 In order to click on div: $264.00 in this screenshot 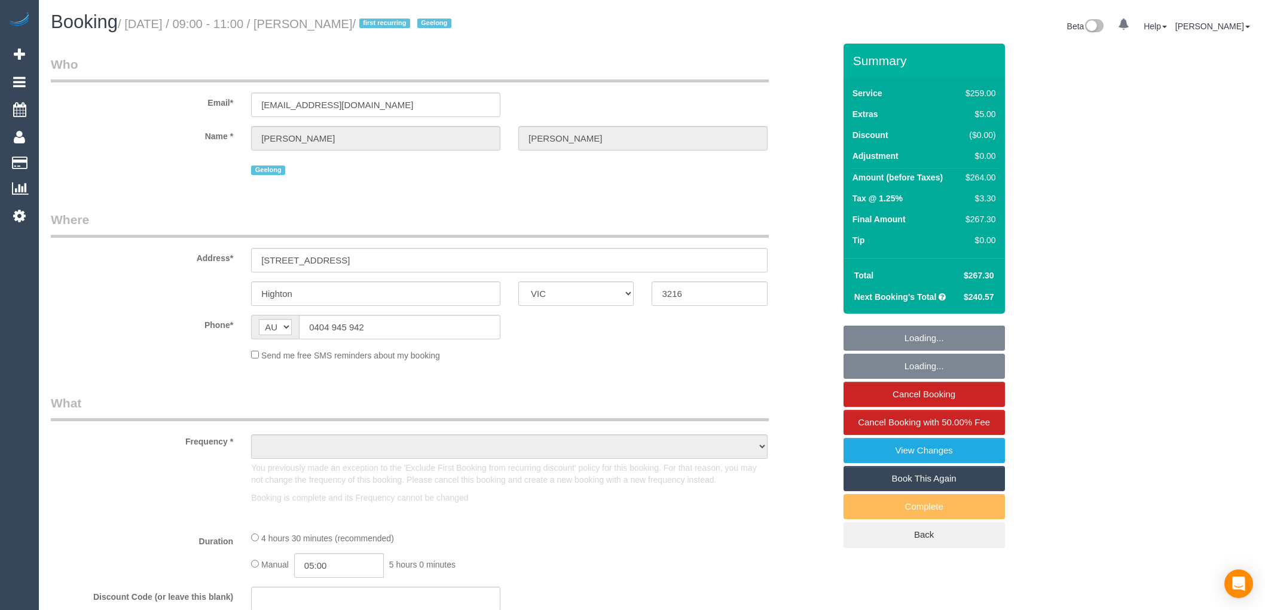, I will do `click(978, 178)`.